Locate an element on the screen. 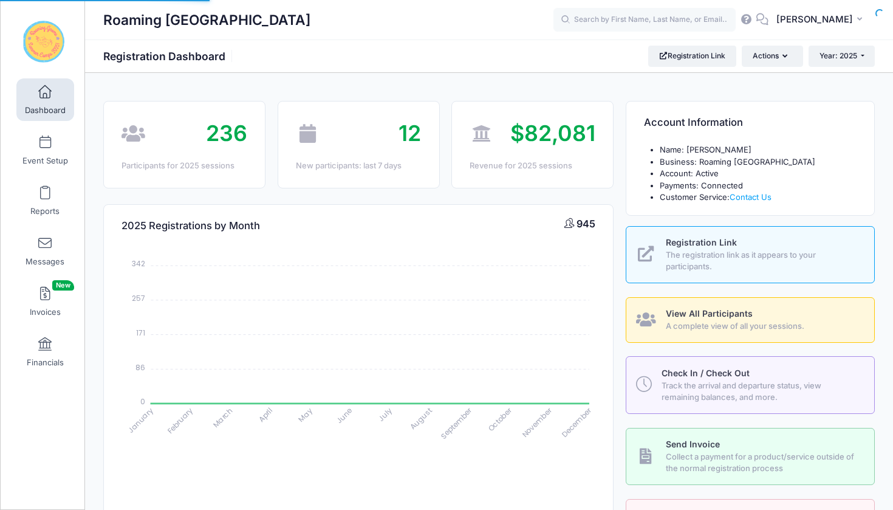 Image resolution: width=893 pixels, height=510 pixels. span: Registration Link is located at coordinates (701, 242).